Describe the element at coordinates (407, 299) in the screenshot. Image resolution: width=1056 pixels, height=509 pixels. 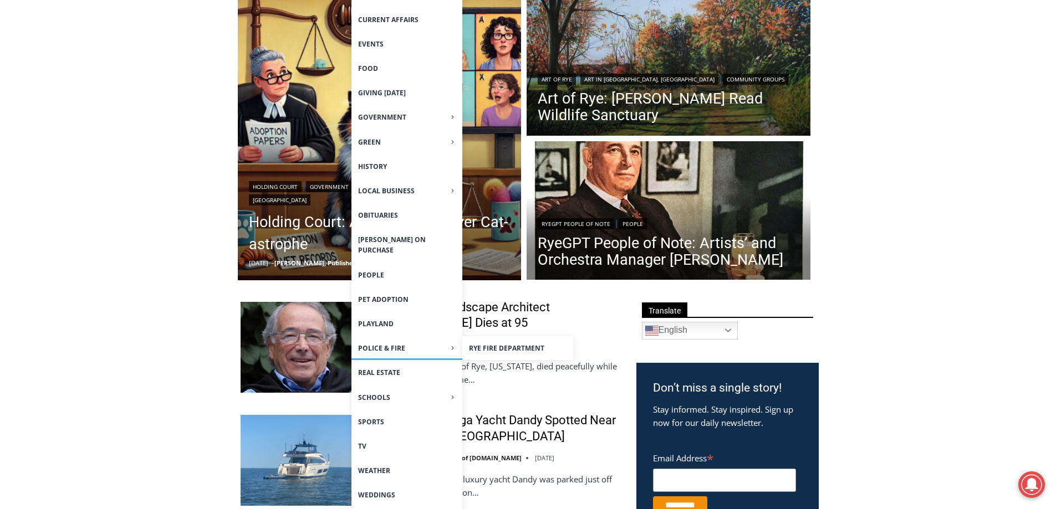
I see `a: Pet Adoption` at that location.